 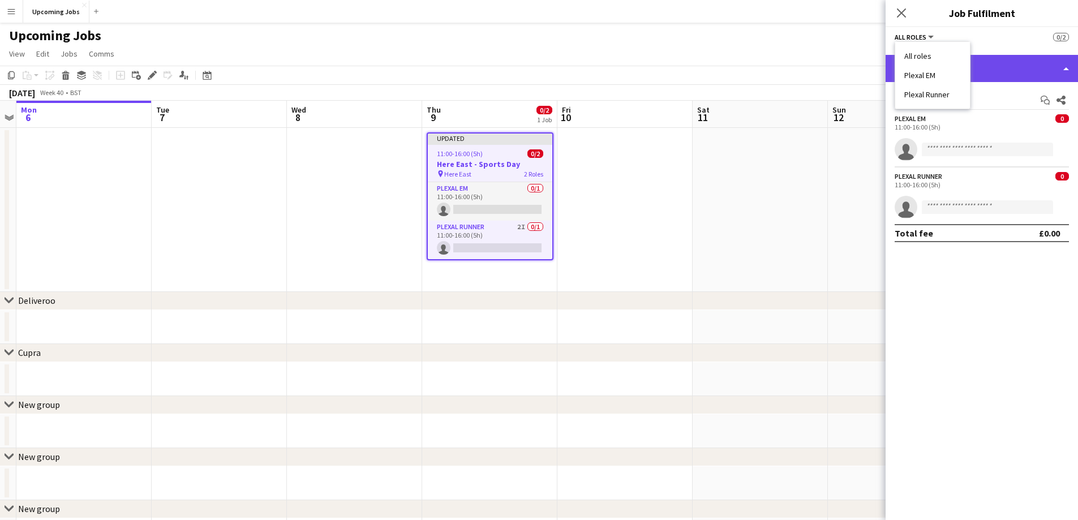 I want to click on span: 12, so click(x=838, y=117).